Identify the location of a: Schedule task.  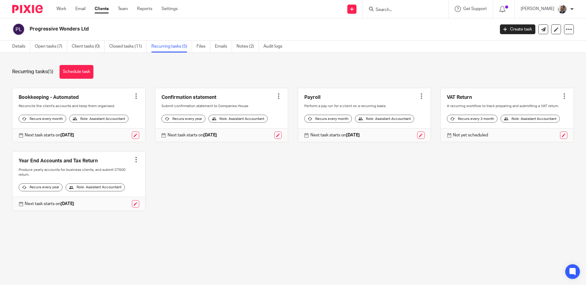
(76, 72).